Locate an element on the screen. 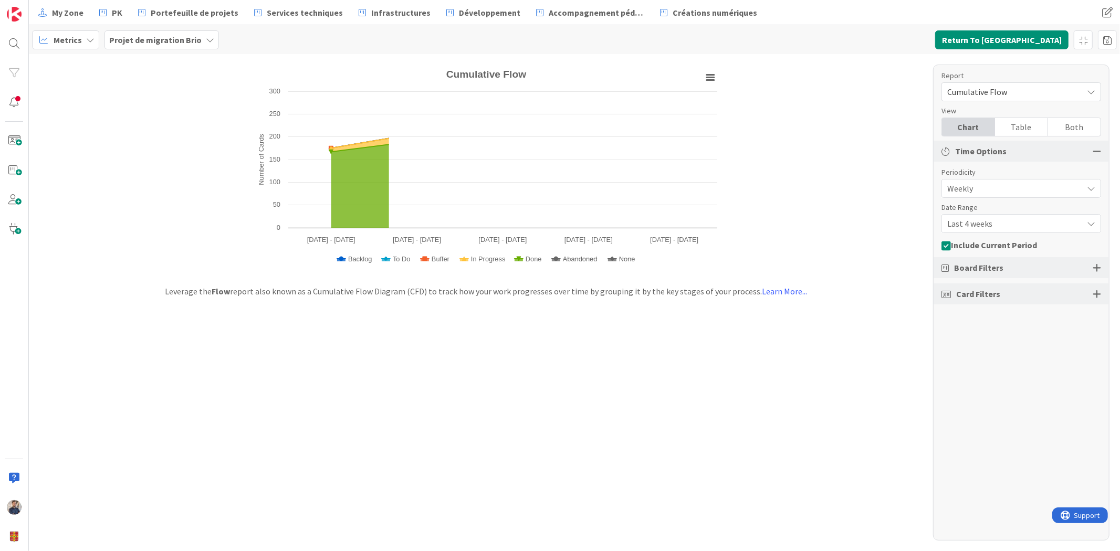  a: My Zone is located at coordinates (61, 13).